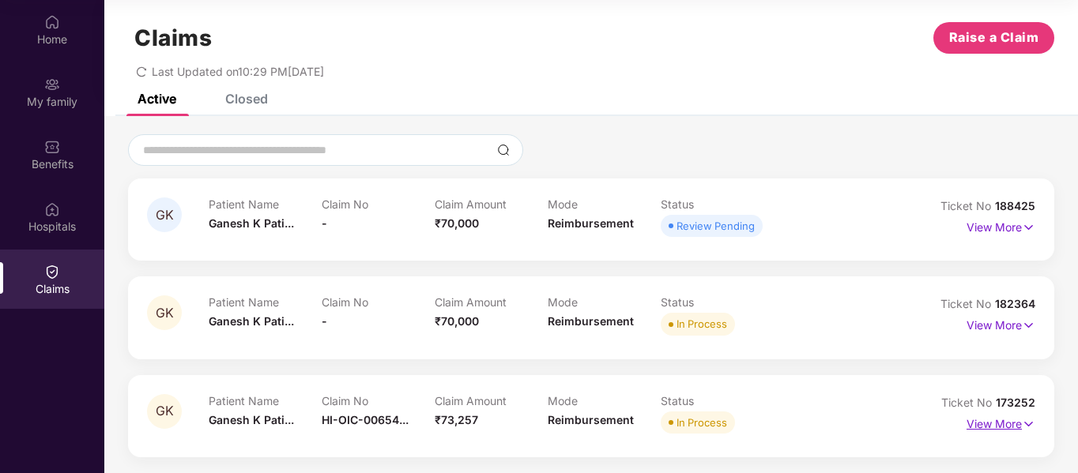 The width and height of the screenshot is (1078, 473). What do you see at coordinates (52, 147) in the screenshot?
I see `img: svg+xml;base64,PHN2ZyBpZD0iQmVuZWZpdHMiIHhtbG5zPSJodHRwOi8vd3d3LnczLm9yZy8yMDAwL3N2ZyIgd2lkdGg9Ij...` at bounding box center [52, 147].